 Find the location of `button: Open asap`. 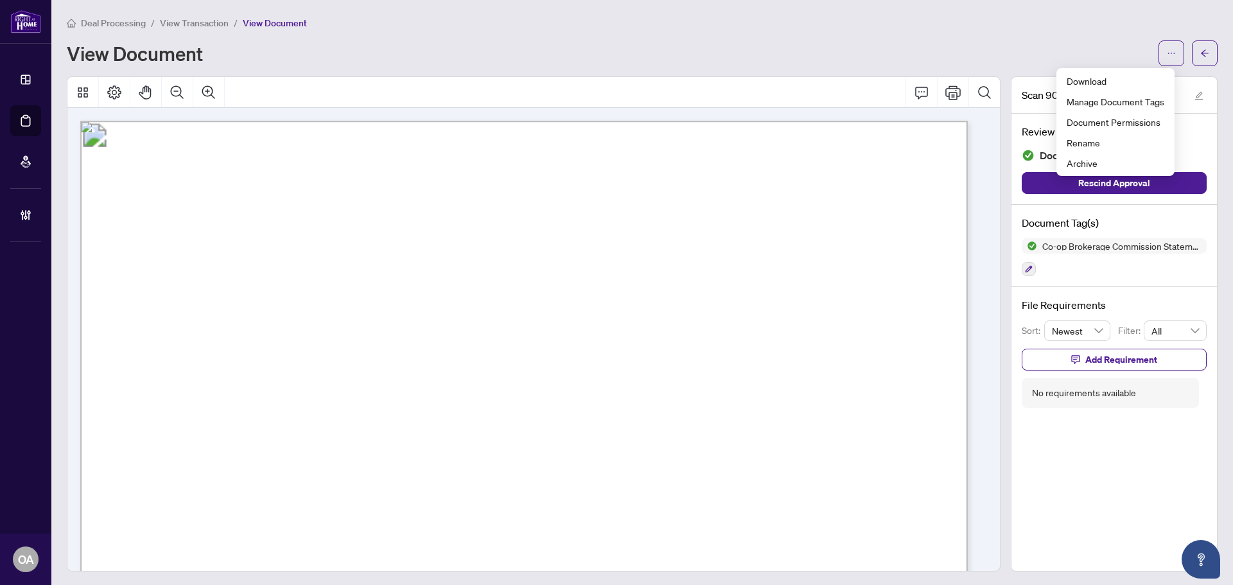

button: Open asap is located at coordinates (1201, 559).